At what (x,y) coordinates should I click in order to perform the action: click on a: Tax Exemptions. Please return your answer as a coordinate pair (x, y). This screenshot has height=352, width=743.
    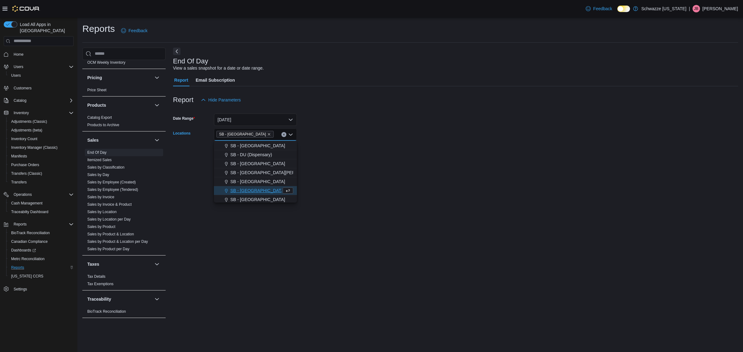
    Looking at the image, I should click on (100, 284).